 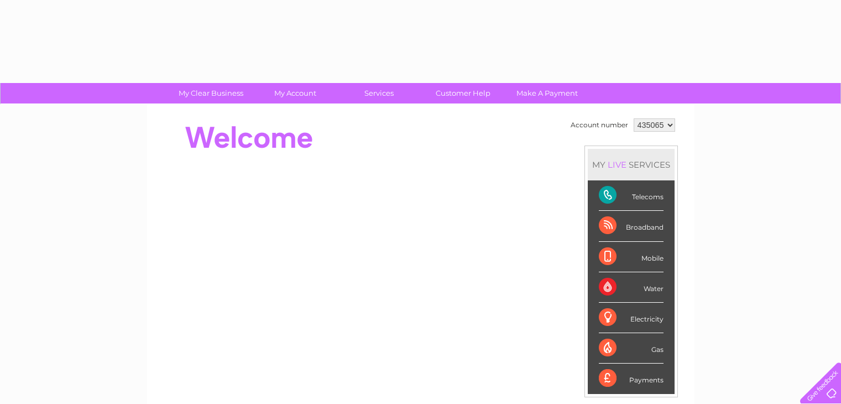 I want to click on div: Payments, so click(x=631, y=378).